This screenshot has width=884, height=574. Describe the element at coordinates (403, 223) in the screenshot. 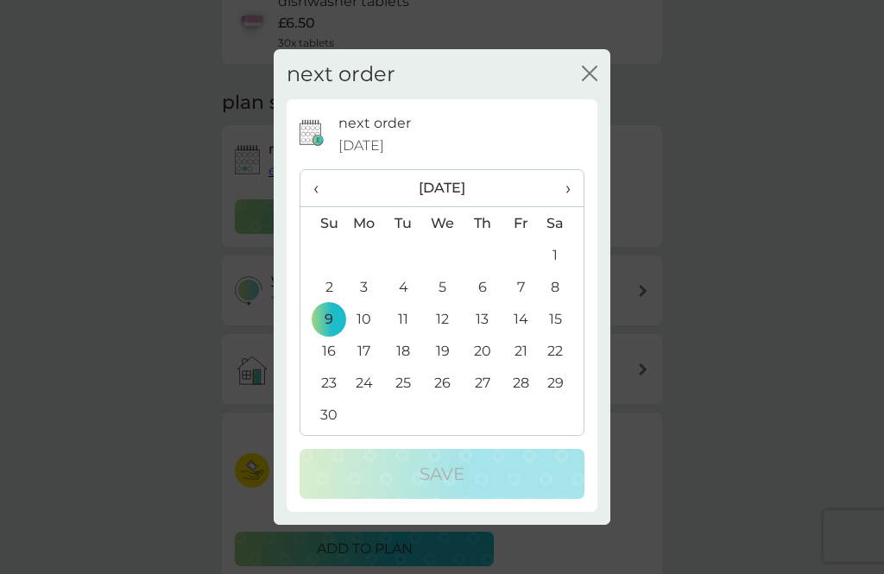

I see `th: Tu` at that location.